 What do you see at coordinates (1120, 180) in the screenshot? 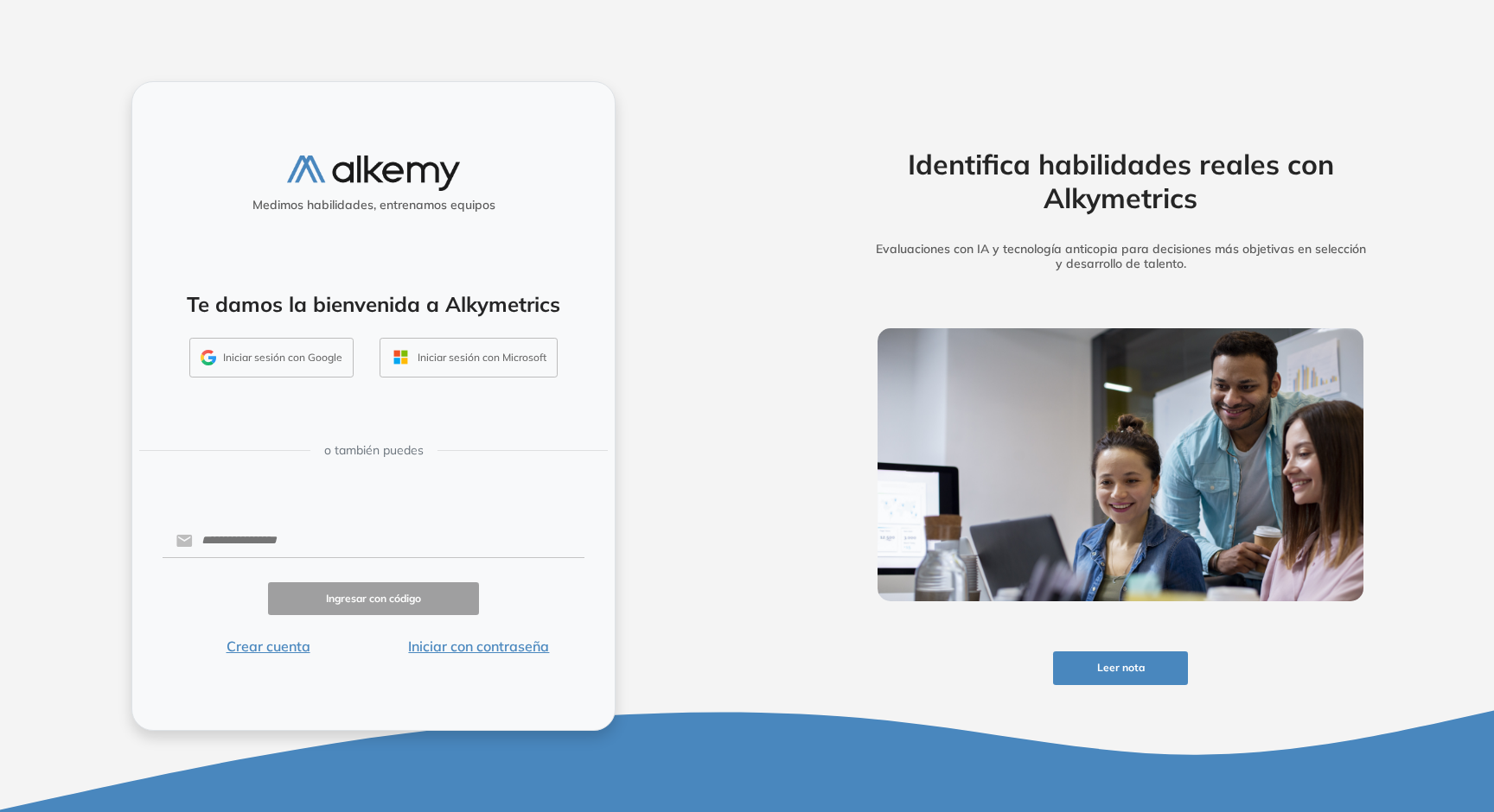
I see `h2: Identifica habilidades reales con Alkymetrics` at bounding box center [1120, 180].